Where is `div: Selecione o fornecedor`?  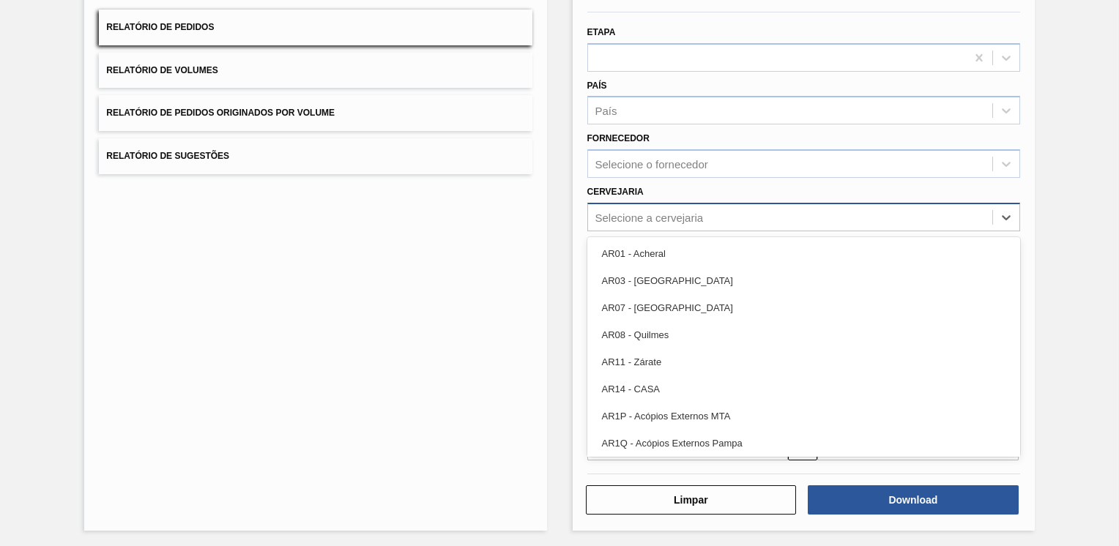
div: Selecione o fornecedor is located at coordinates (652, 164).